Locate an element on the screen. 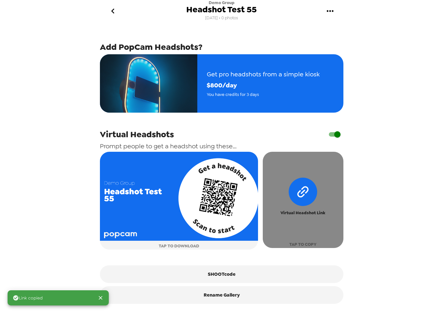 This screenshot has width=443, height=313. span: Get pro headshots from a simple kiosk is located at coordinates (263, 74).